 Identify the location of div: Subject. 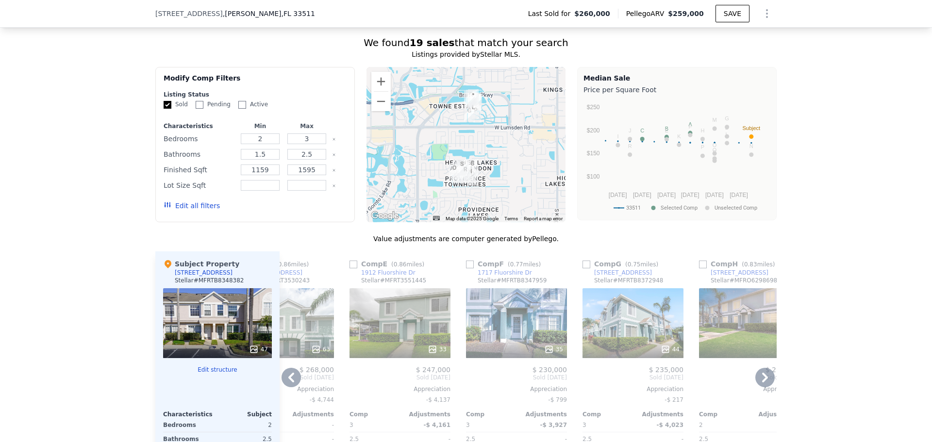
(245, 414).